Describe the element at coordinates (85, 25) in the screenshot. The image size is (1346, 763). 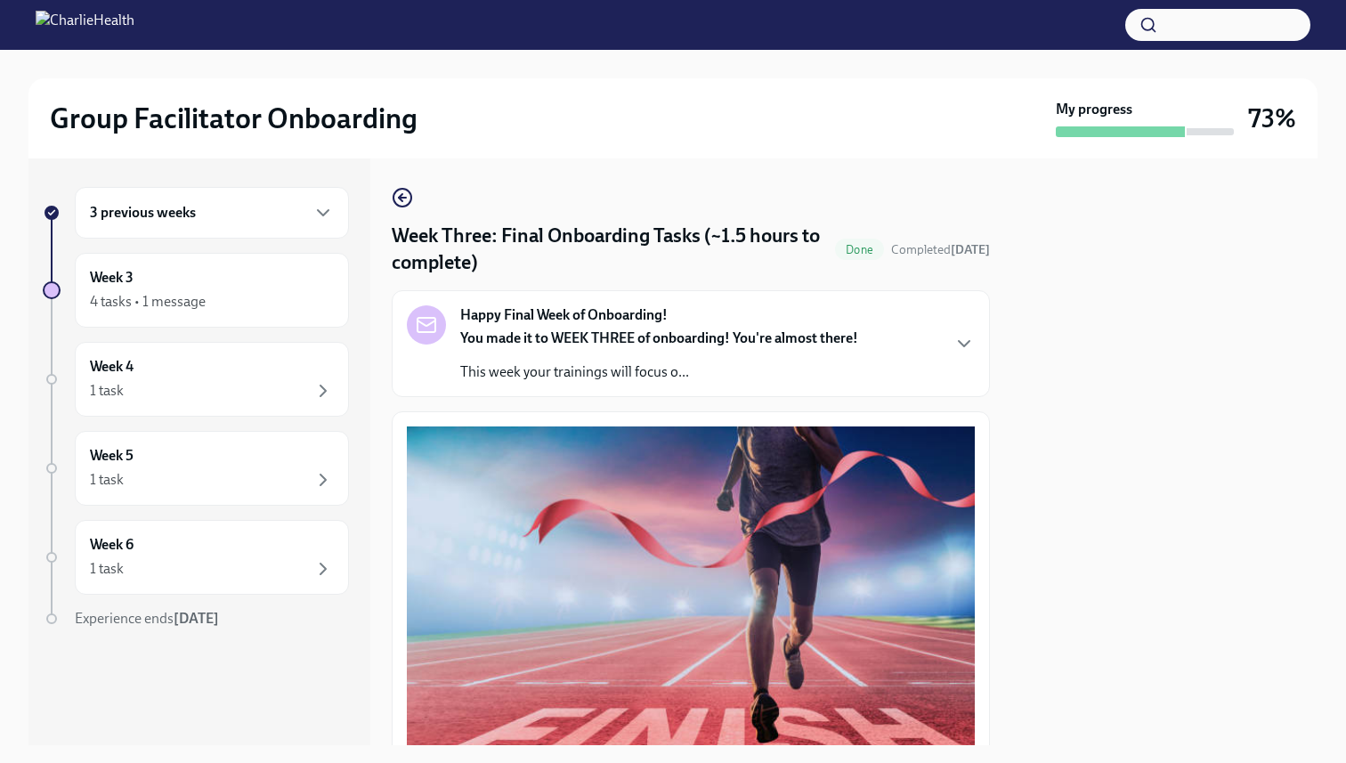
I see `img: CharlieHealth` at that location.